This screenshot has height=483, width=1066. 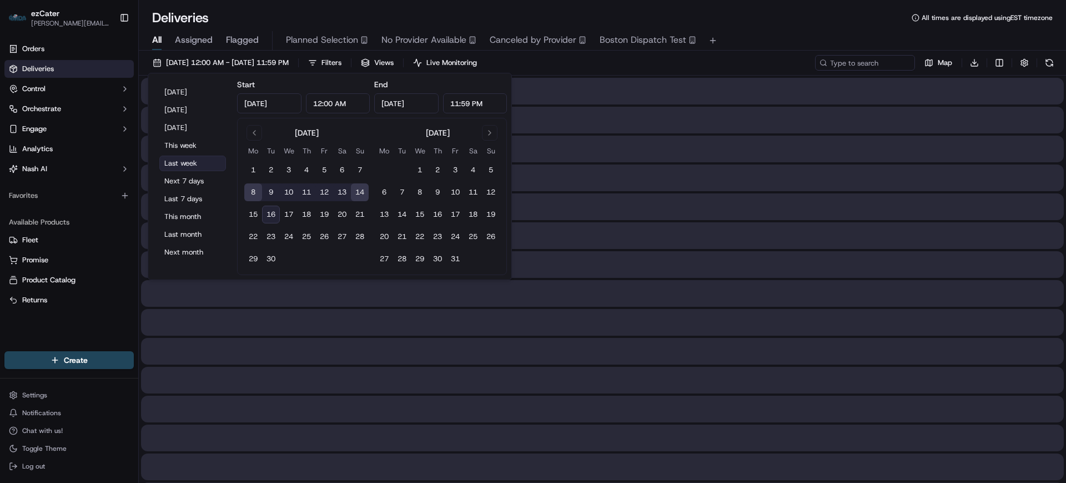 What do you see at coordinates (533, 40) in the screenshot?
I see `span: Canceled by Provider` at bounding box center [533, 40].